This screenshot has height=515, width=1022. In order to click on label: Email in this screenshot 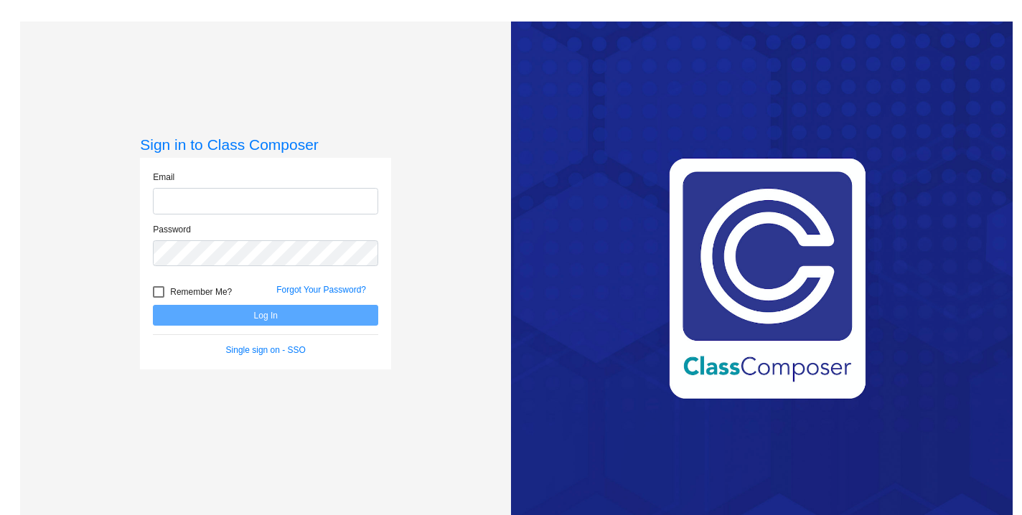, I will do `click(164, 177)`.